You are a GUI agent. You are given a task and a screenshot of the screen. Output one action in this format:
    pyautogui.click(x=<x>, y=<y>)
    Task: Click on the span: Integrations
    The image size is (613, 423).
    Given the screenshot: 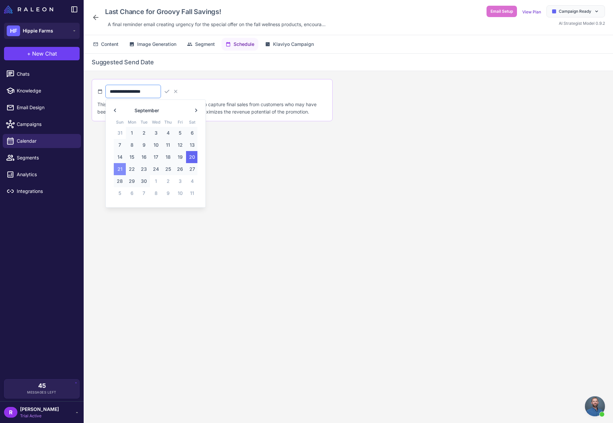 What is the action you would take?
    pyautogui.click(x=46, y=191)
    